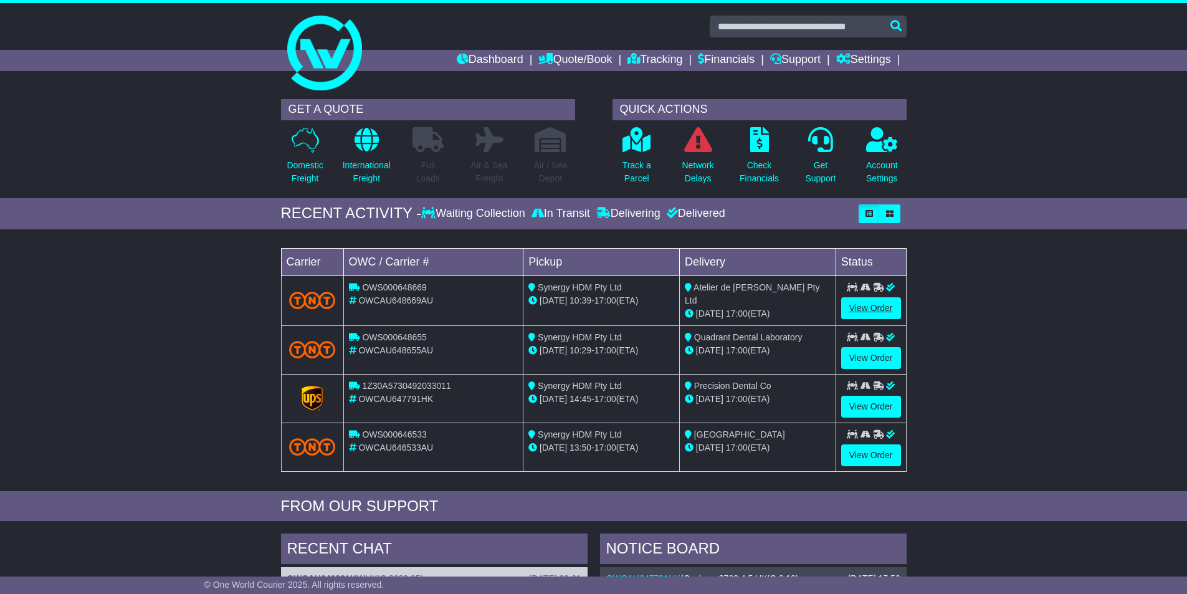  I want to click on a: NetworkDelays, so click(697, 159).